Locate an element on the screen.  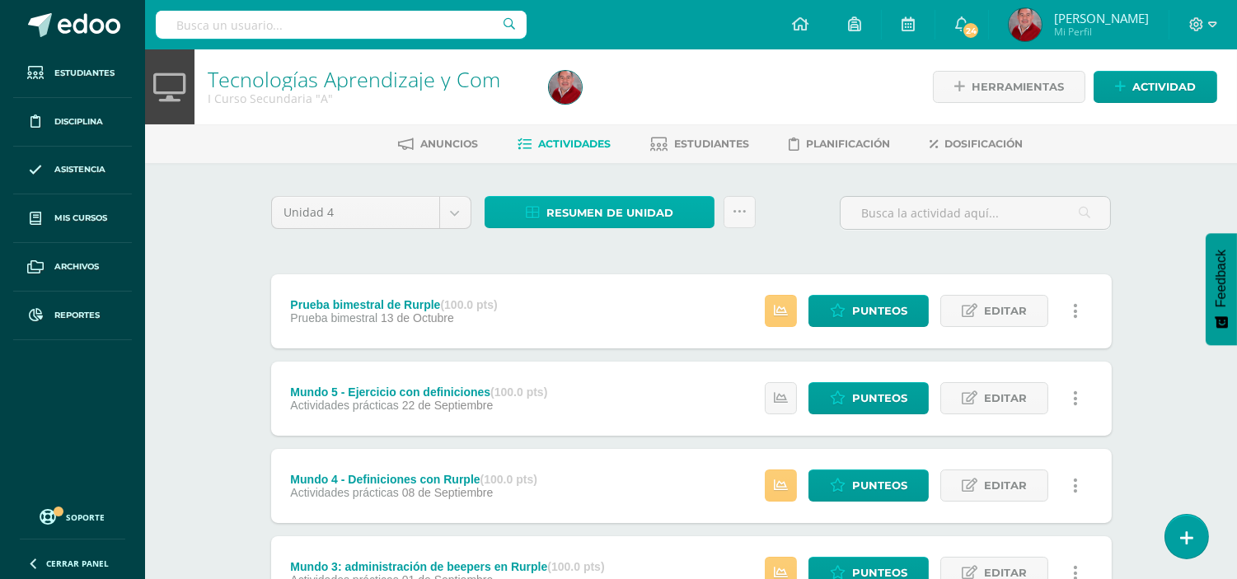
div: Prueba bimestral de Rurple is located at coordinates (393, 305).